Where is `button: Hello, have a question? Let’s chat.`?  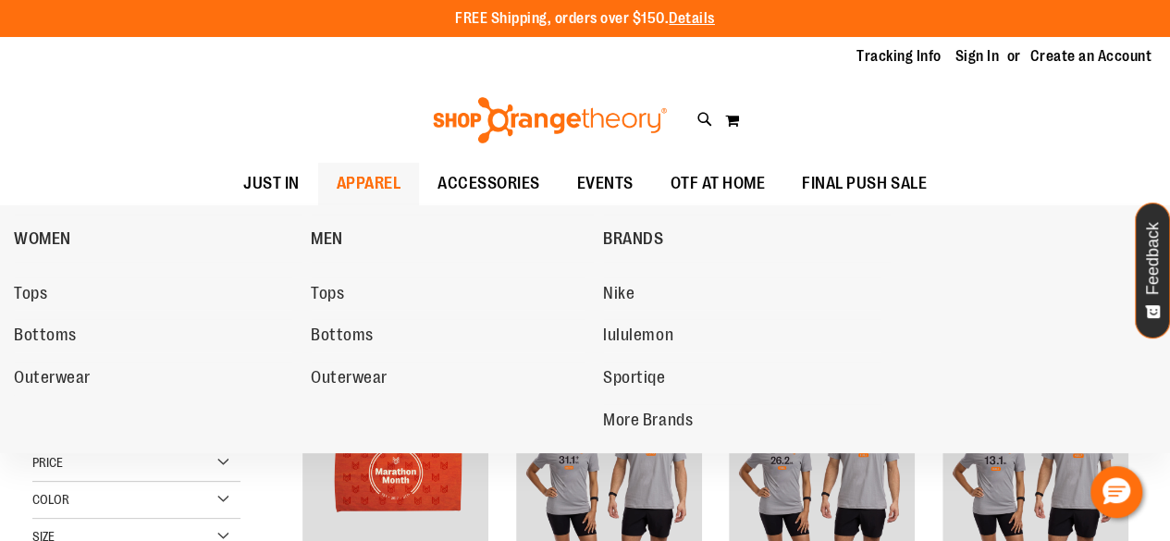
button: Hello, have a question? Let’s chat. is located at coordinates (1116, 492).